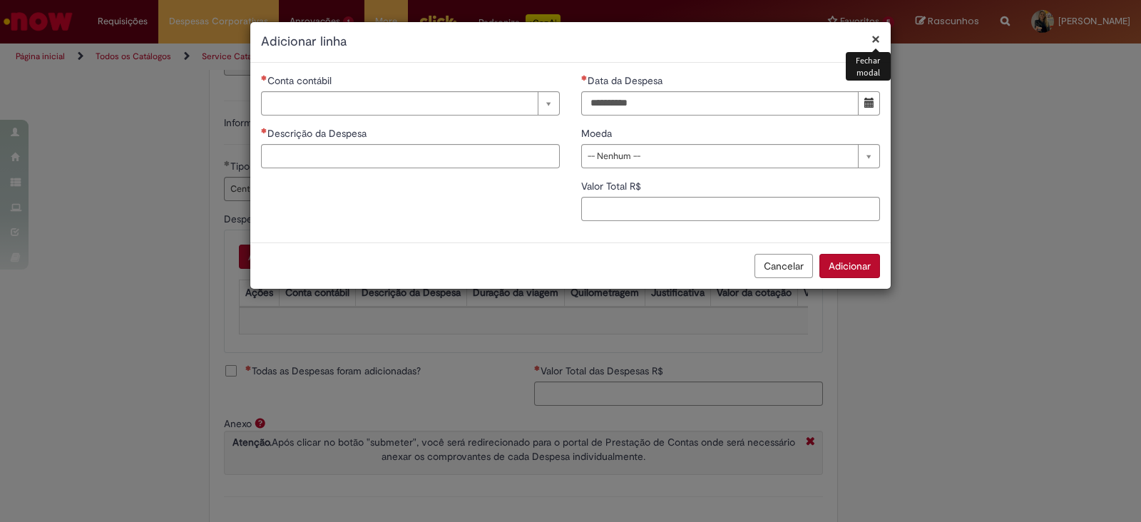  I want to click on span: Valor Total R$, so click(612, 186).